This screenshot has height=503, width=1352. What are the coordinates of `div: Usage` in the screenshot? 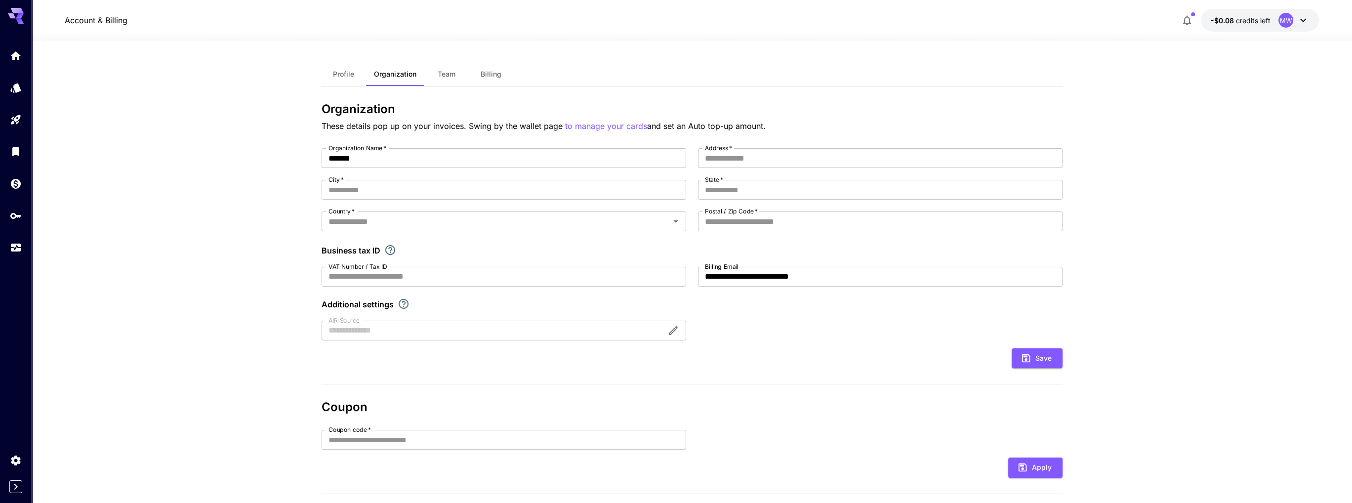 It's located at (16, 247).